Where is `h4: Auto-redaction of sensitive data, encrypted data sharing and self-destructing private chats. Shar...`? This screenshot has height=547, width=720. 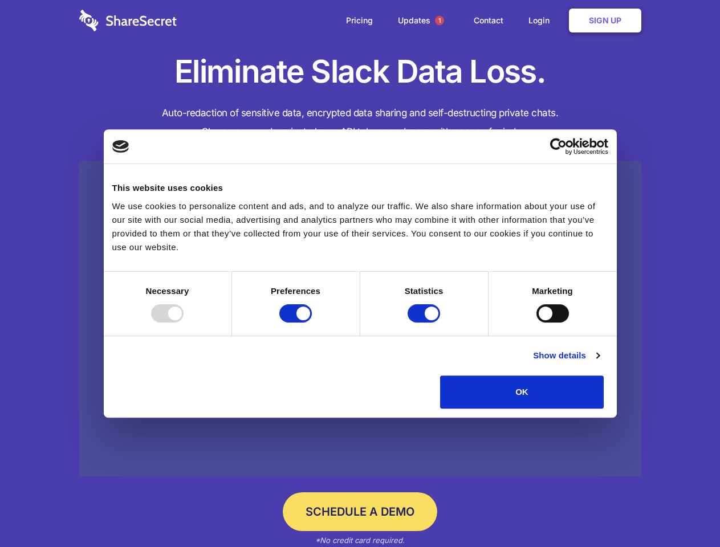 h4: Auto-redaction of sensitive data, encrypted data sharing and self-destructing private chats. Shar... is located at coordinates (360, 123).